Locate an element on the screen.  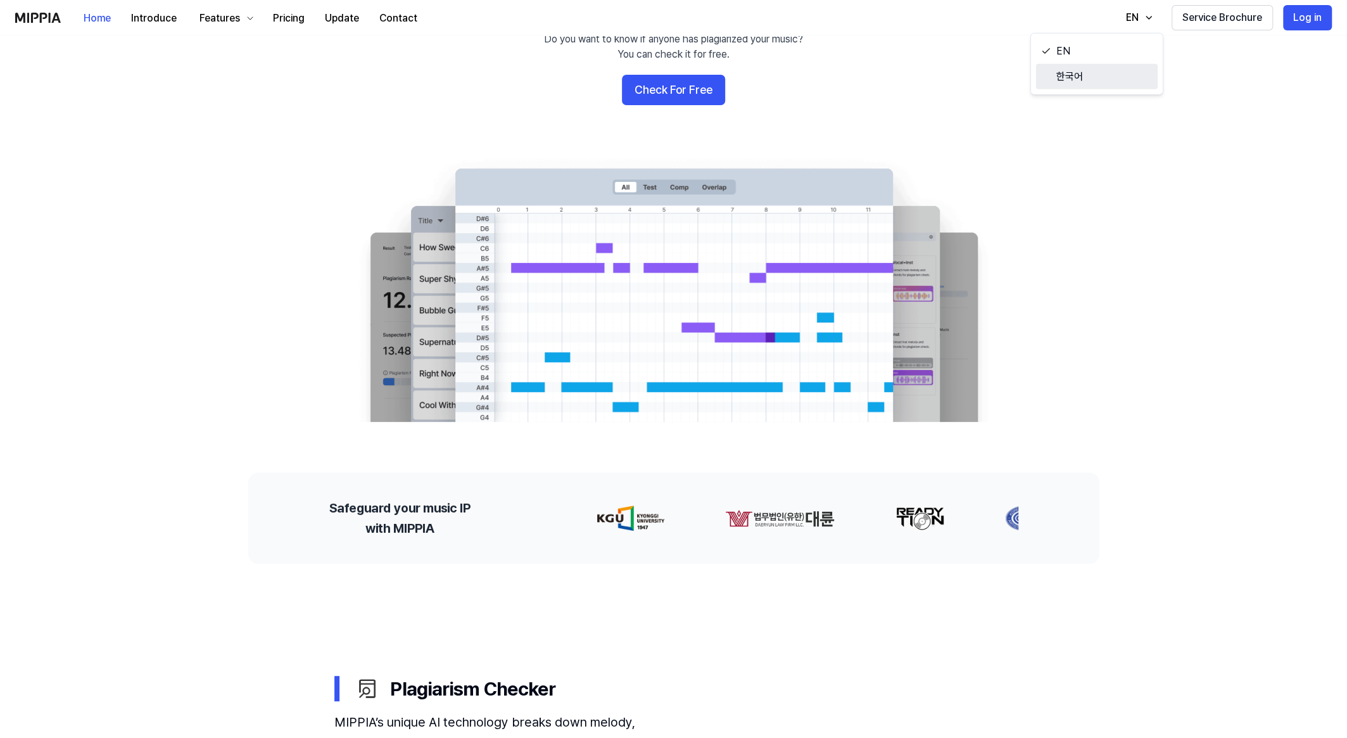
button: Service Brochure is located at coordinates (1222, 18).